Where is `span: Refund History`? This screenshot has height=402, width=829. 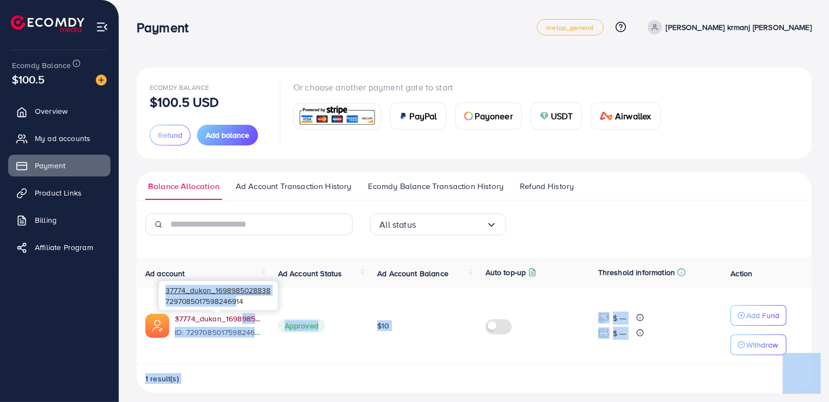
span: Refund History is located at coordinates (546, 186).